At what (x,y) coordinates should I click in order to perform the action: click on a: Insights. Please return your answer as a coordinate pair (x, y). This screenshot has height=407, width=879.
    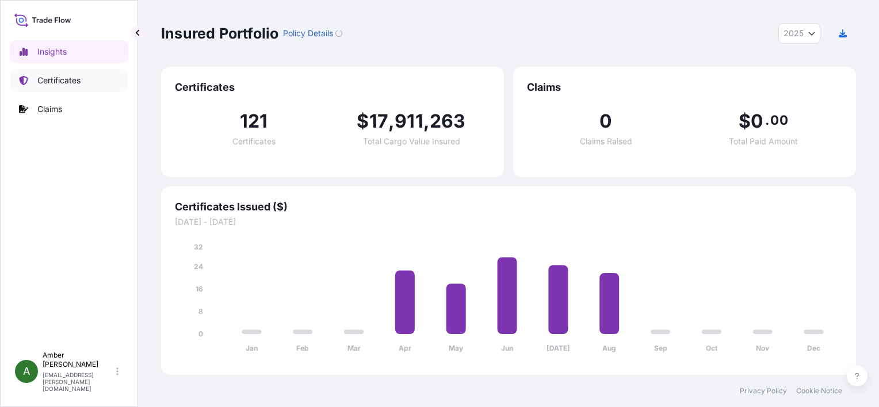
    Looking at the image, I should click on (69, 52).